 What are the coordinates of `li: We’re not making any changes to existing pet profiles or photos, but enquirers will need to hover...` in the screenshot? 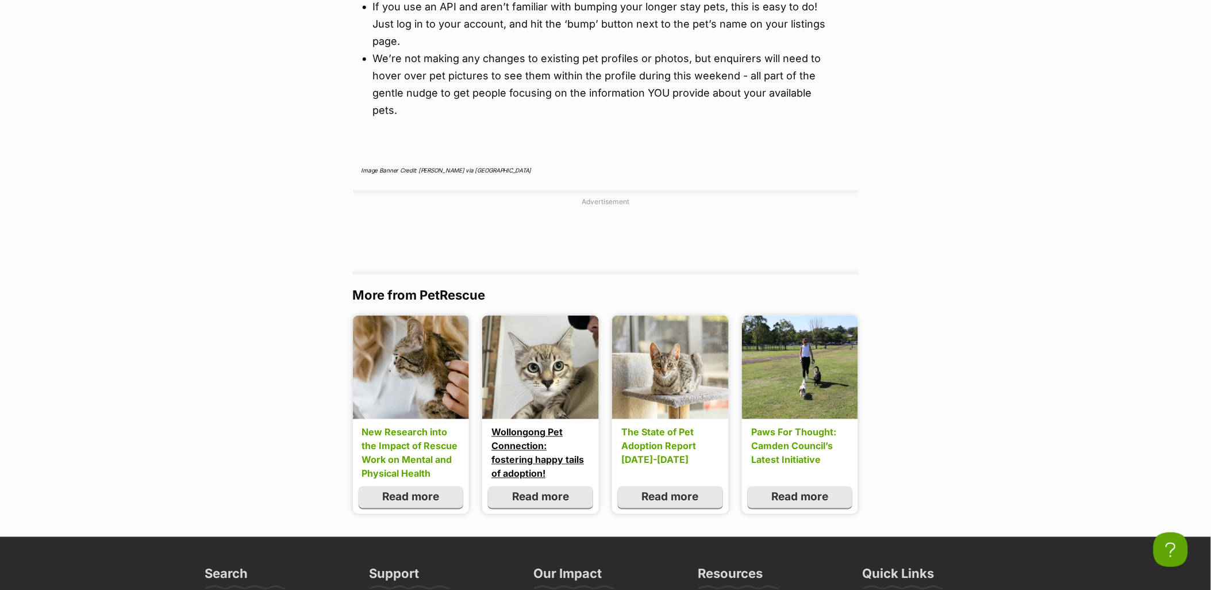 It's located at (606, 84).